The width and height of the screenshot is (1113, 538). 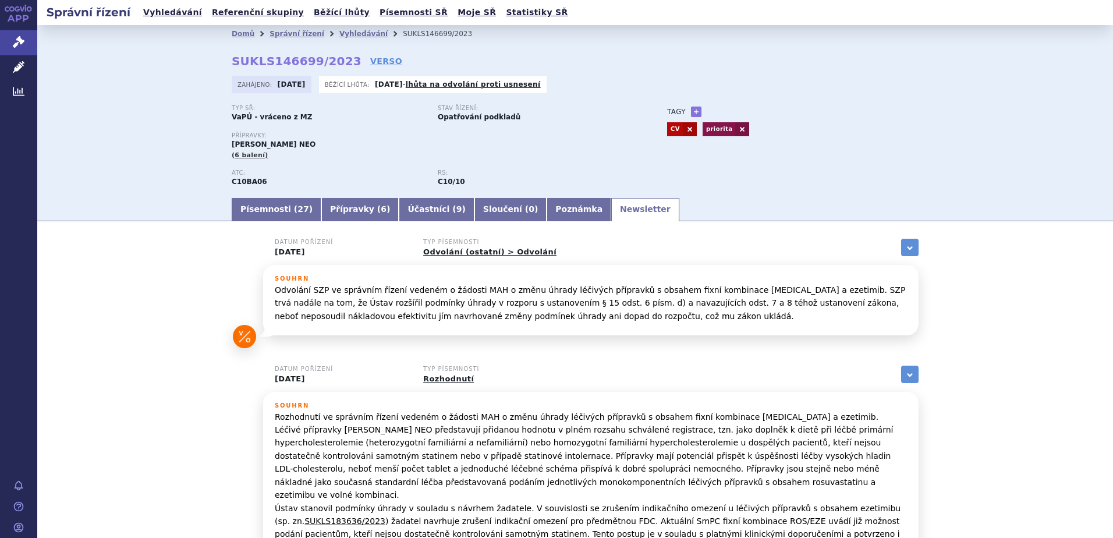 What do you see at coordinates (578, 210) in the screenshot?
I see `a: Poznámka` at bounding box center [578, 210].